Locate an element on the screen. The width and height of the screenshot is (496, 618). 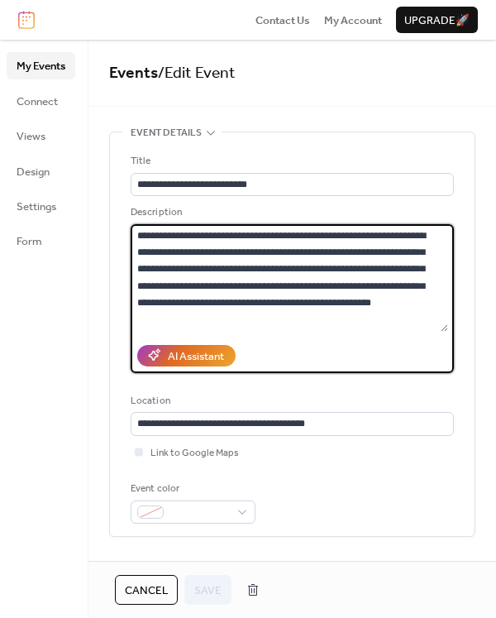
div: Event color is located at coordinates (191, 489).